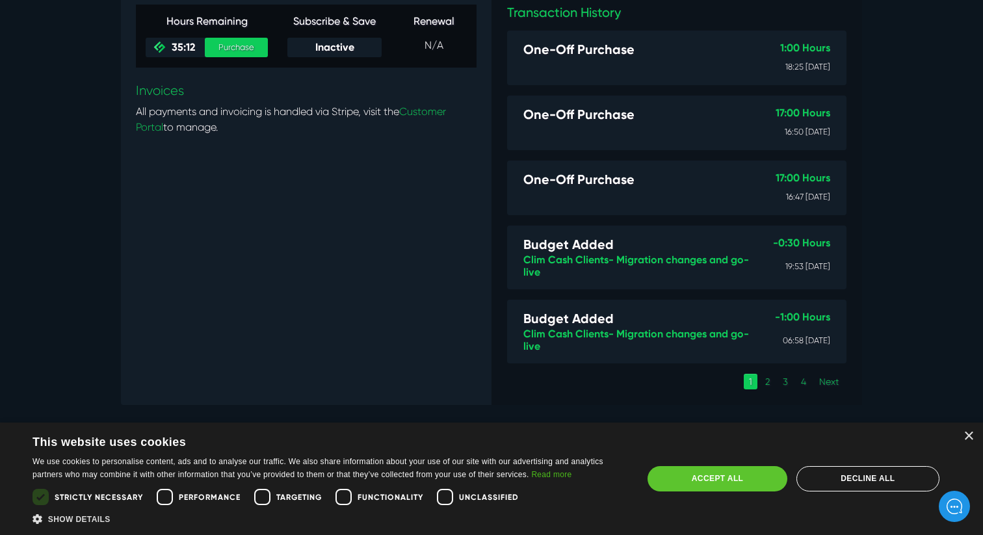  I want to click on img: tab_keywords_by_traffic_grey.svg, so click(153, 81).